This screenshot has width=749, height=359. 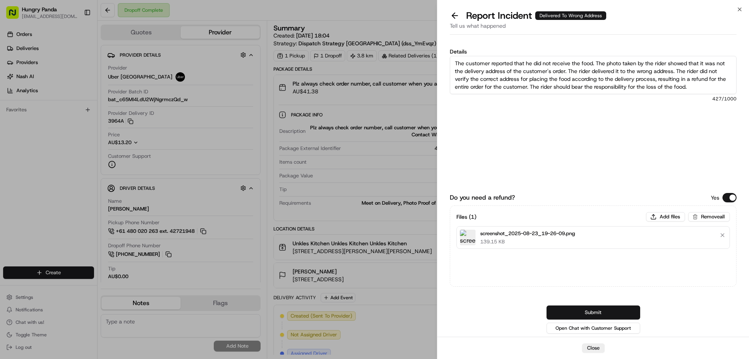 What do you see at coordinates (78, 124) in the screenshot?
I see `span: 8月20日` at bounding box center [78, 124].